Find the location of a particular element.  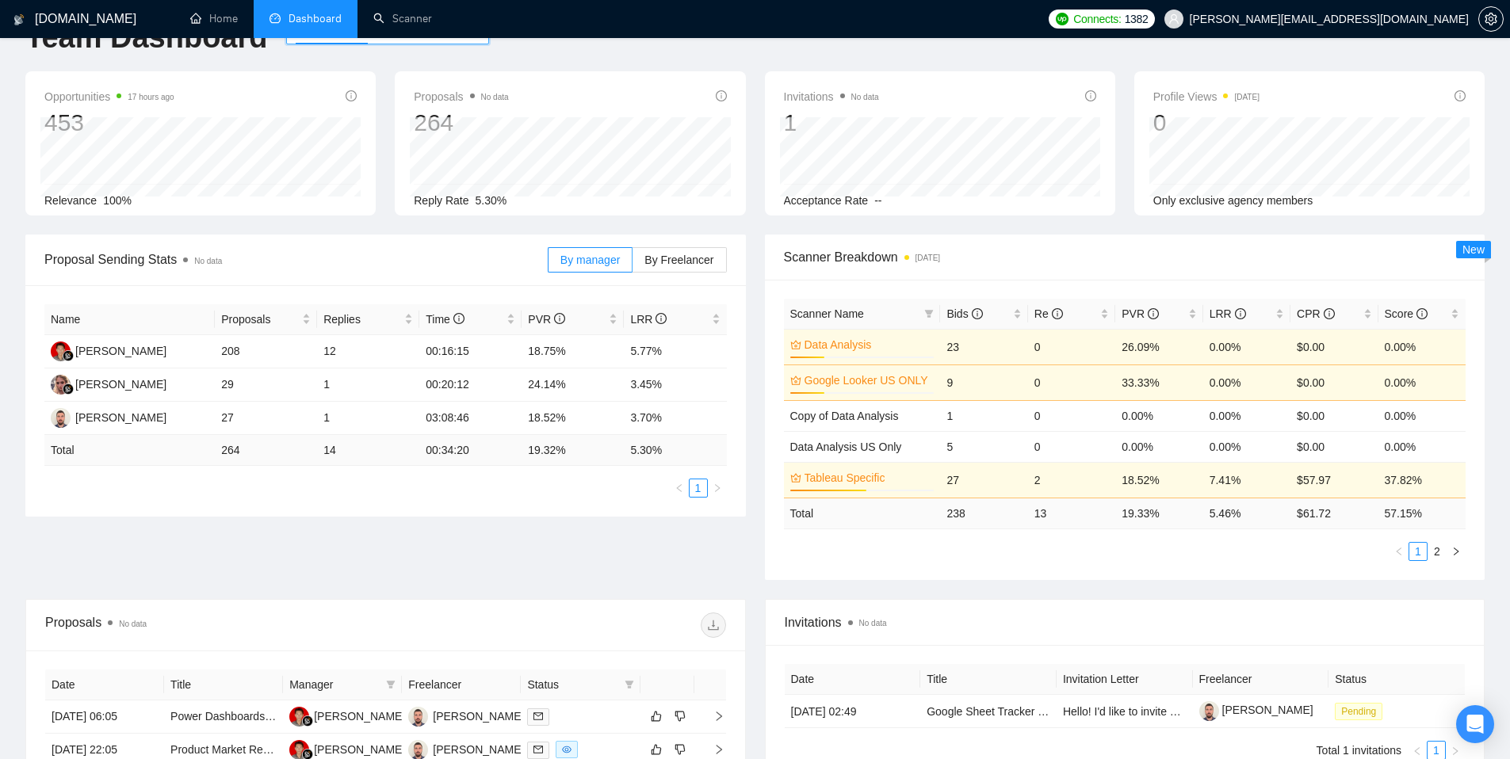

span: LRR is located at coordinates (1228, 314).